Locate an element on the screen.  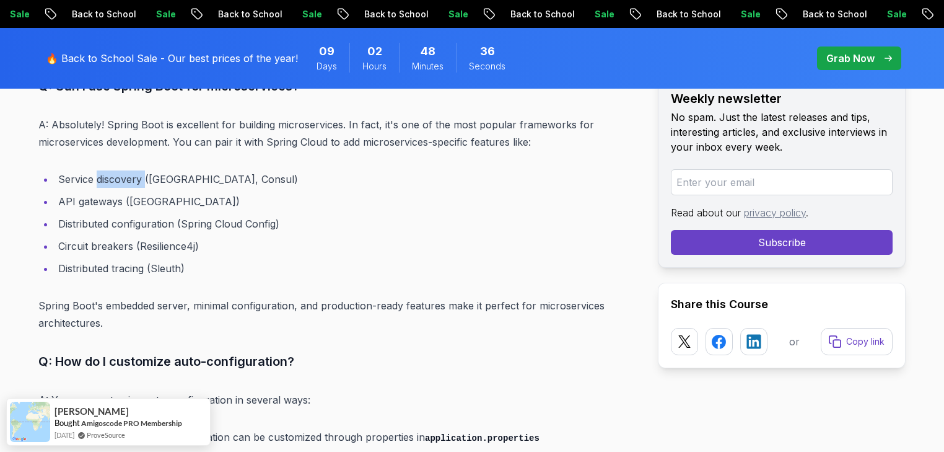
h2: Share this Course is located at coordinates (782, 304).